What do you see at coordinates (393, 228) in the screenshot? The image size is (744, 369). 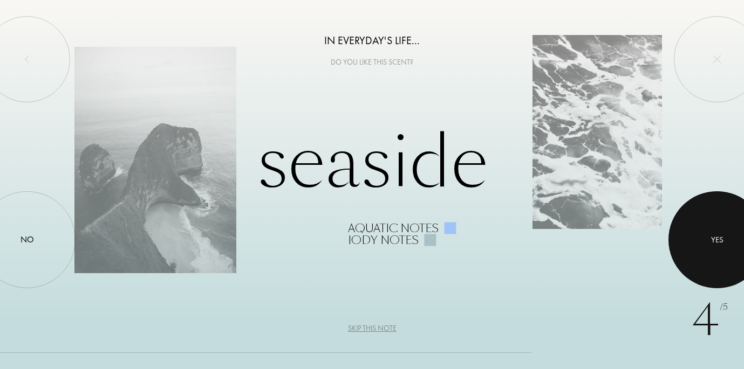 I see `div: Aquatic notes` at bounding box center [393, 228].